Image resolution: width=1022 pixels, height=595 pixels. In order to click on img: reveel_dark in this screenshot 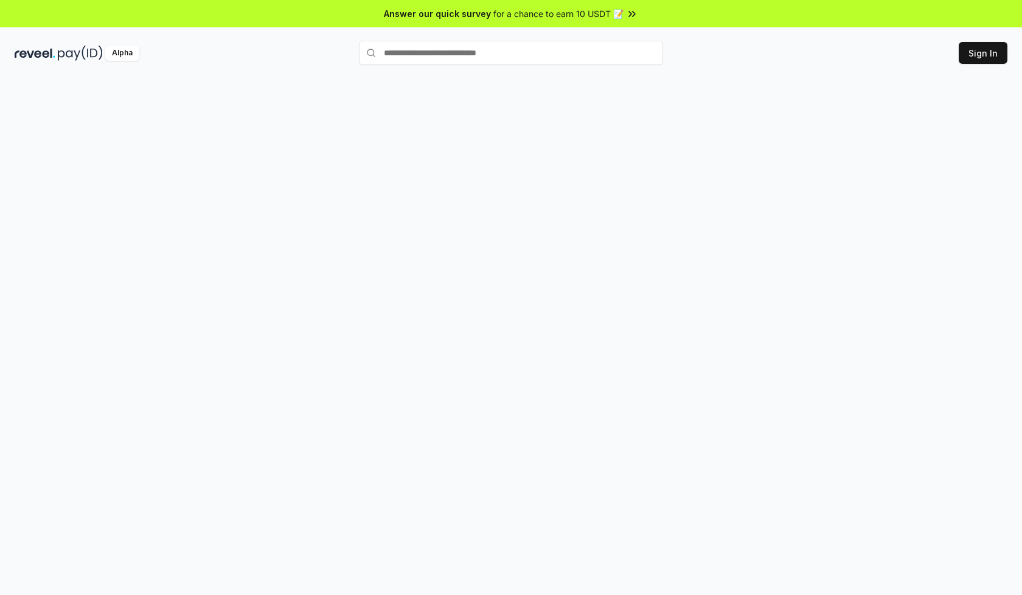, I will do `click(35, 53)`.